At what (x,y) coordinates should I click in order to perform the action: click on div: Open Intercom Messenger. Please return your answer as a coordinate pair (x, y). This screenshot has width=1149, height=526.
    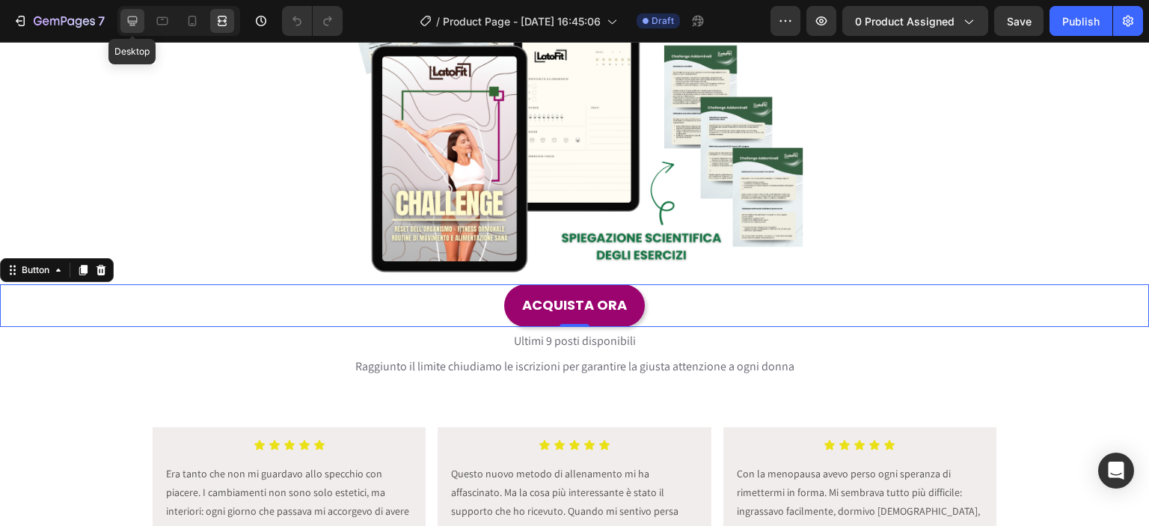
    Looking at the image, I should click on (1116, 471).